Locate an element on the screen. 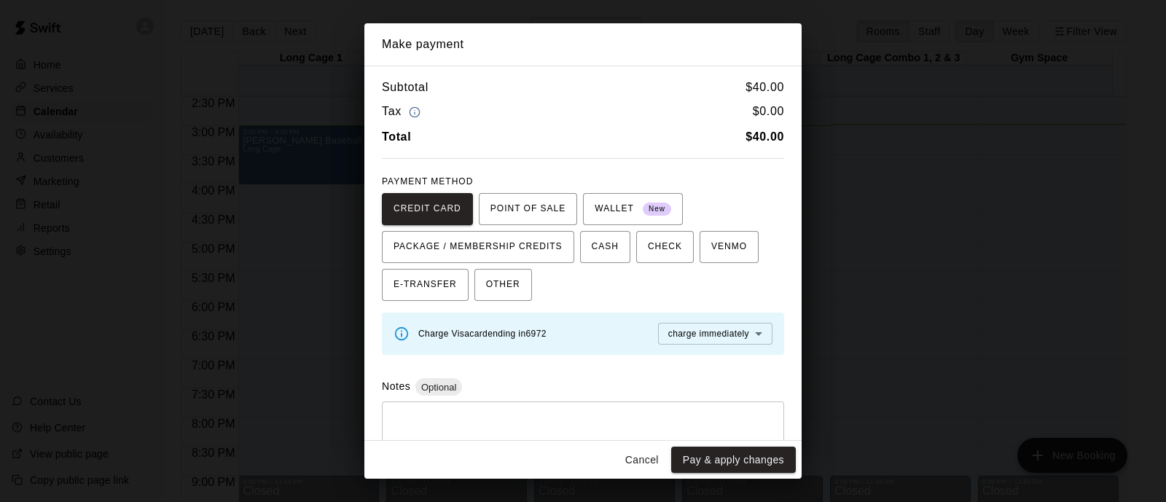  b: $ 40.00 is located at coordinates (765, 136).